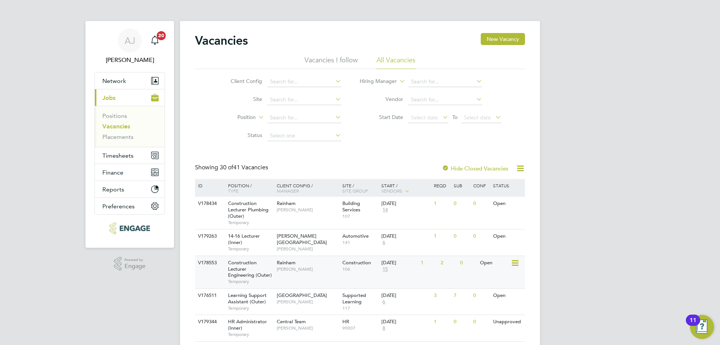  I want to click on button: Finance, so click(130, 172).